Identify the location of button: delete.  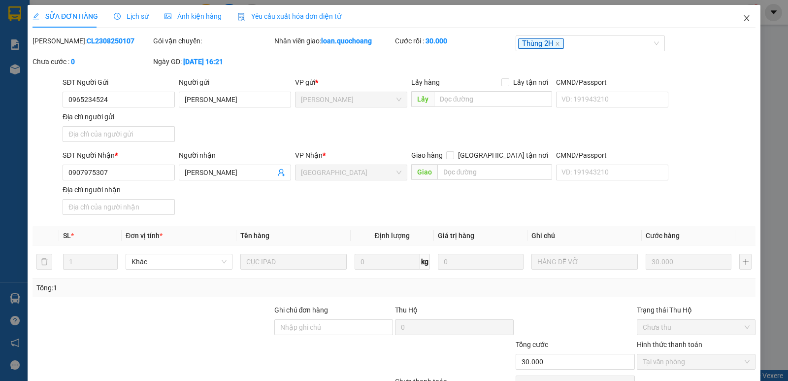
(44, 262).